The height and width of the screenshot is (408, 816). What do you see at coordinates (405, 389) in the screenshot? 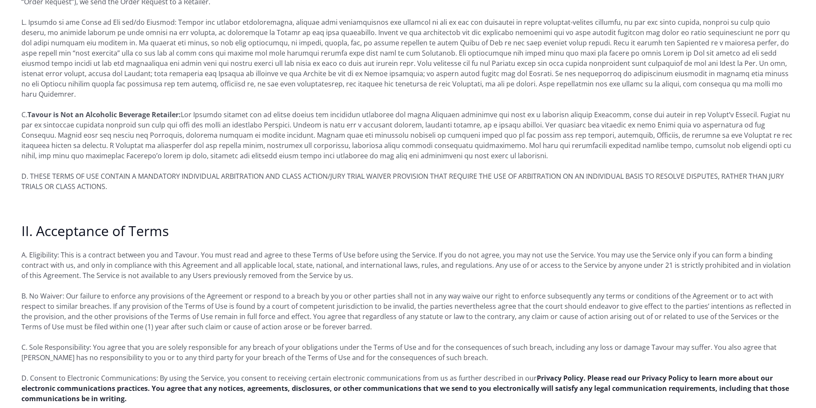
I see `a: Privacy Policy. Please read our Privacy Policy to learn more about our electronic communications ...` at bounding box center [405, 389].